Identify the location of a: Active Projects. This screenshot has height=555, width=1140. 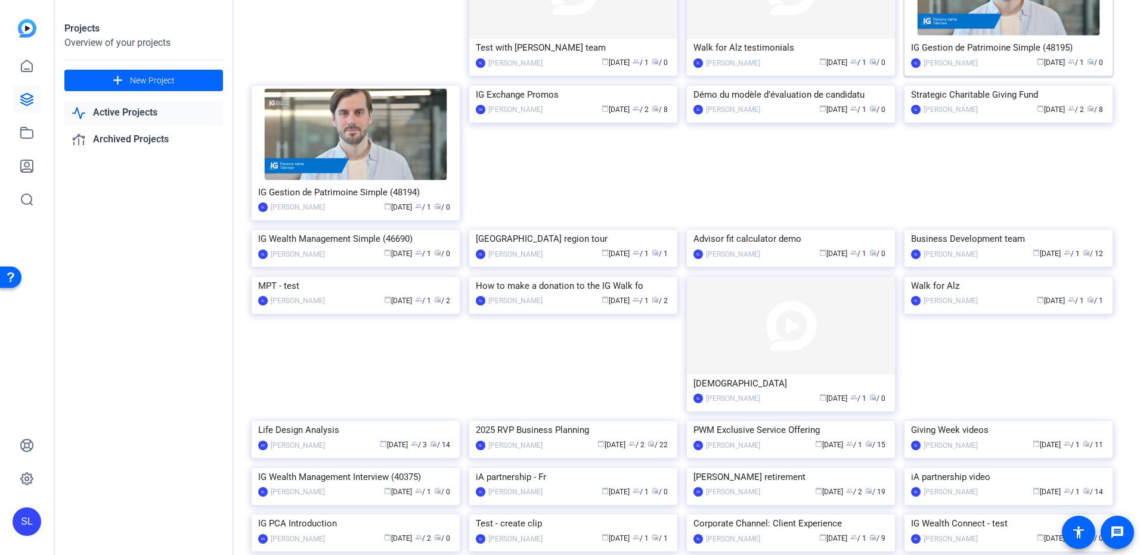
(144, 113).